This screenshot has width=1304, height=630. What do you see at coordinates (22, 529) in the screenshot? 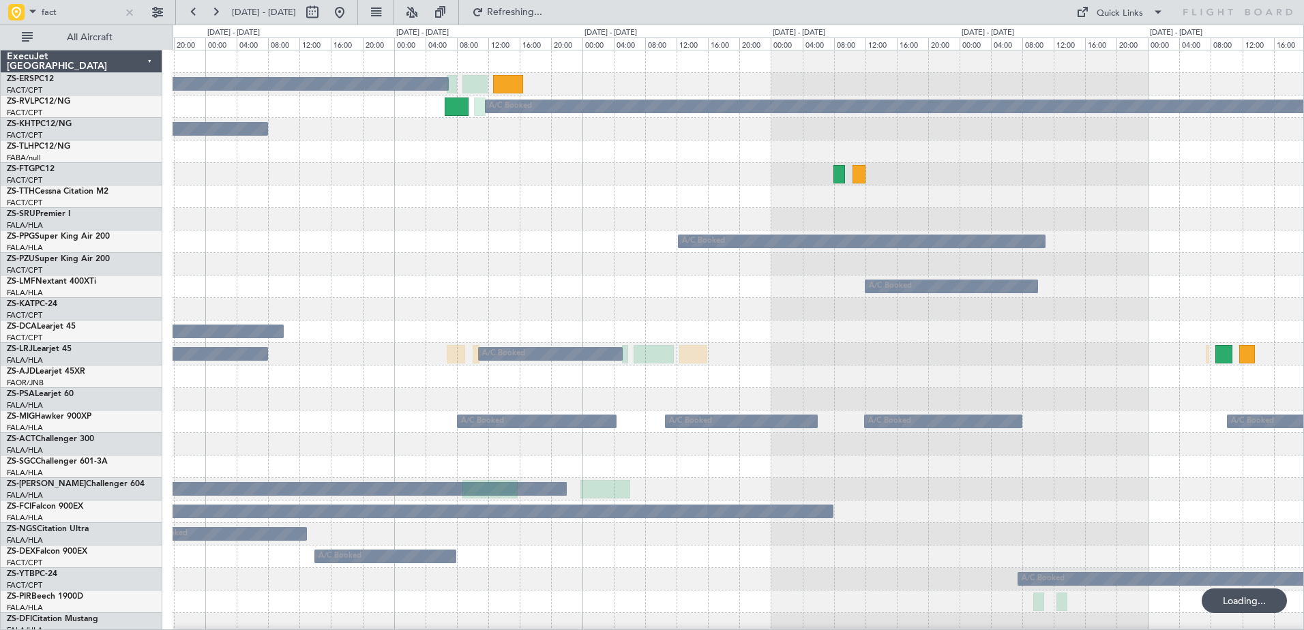
I see `span: ZS-NGS` at bounding box center [22, 529].